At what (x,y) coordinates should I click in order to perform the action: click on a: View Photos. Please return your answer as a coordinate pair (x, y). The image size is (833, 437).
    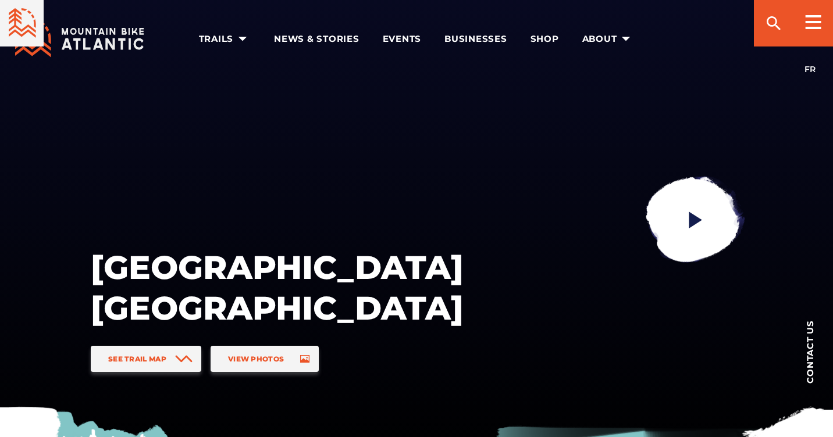
    Looking at the image, I should click on (265, 359).